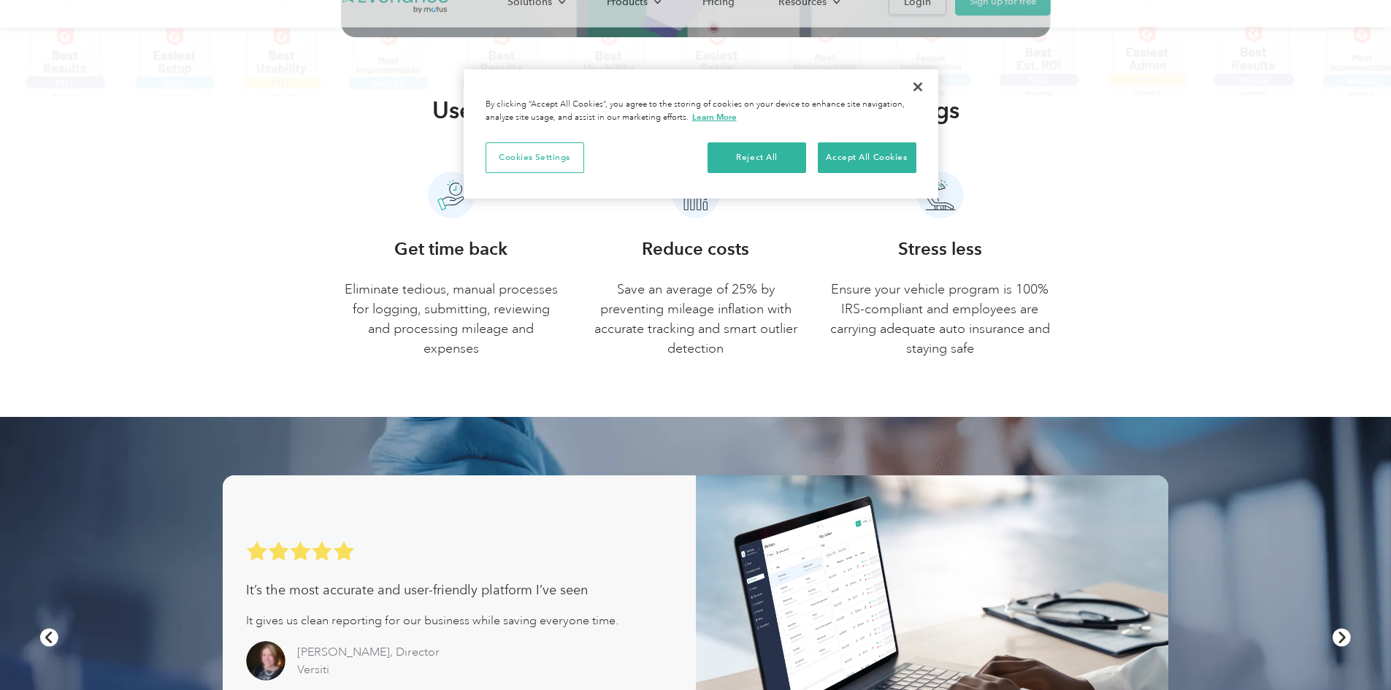 The height and width of the screenshot is (690, 1391). I want to click on div: Privacy, so click(701, 134).